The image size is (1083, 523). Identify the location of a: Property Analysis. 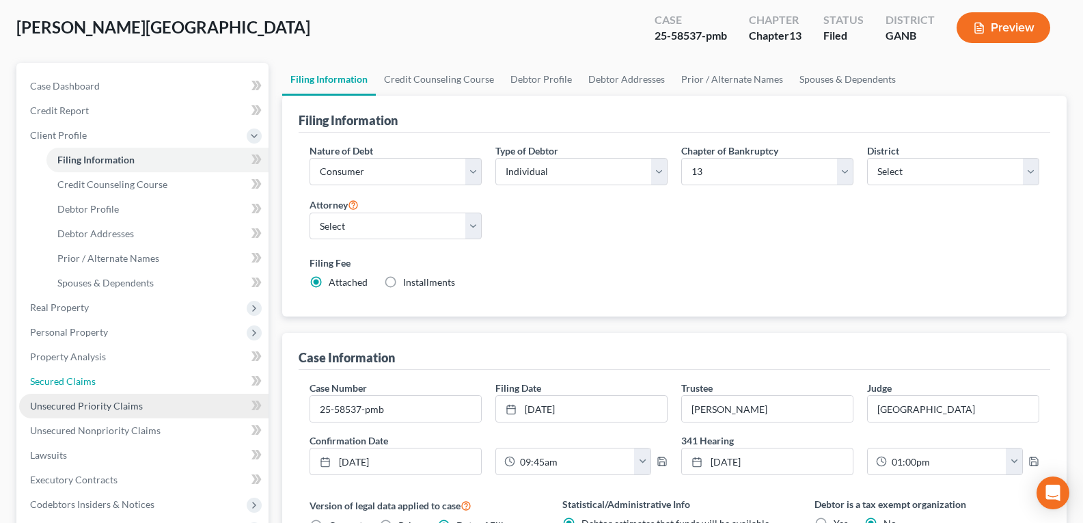
(144, 357).